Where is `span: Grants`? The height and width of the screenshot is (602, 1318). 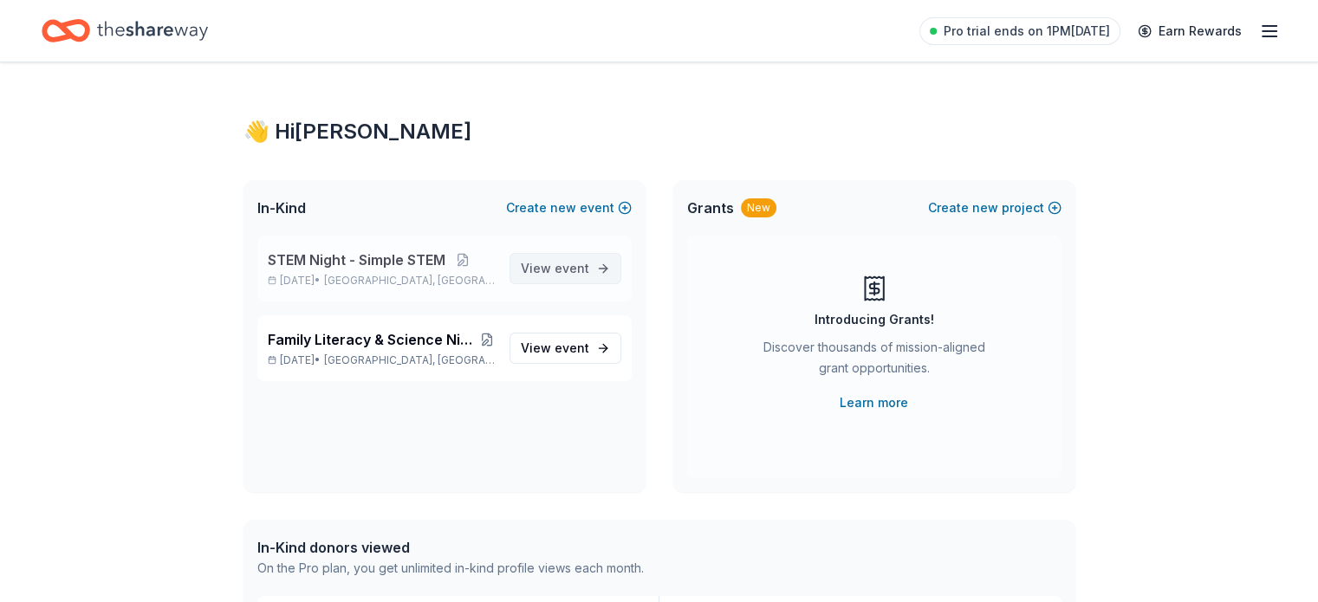 span: Grants is located at coordinates (710, 208).